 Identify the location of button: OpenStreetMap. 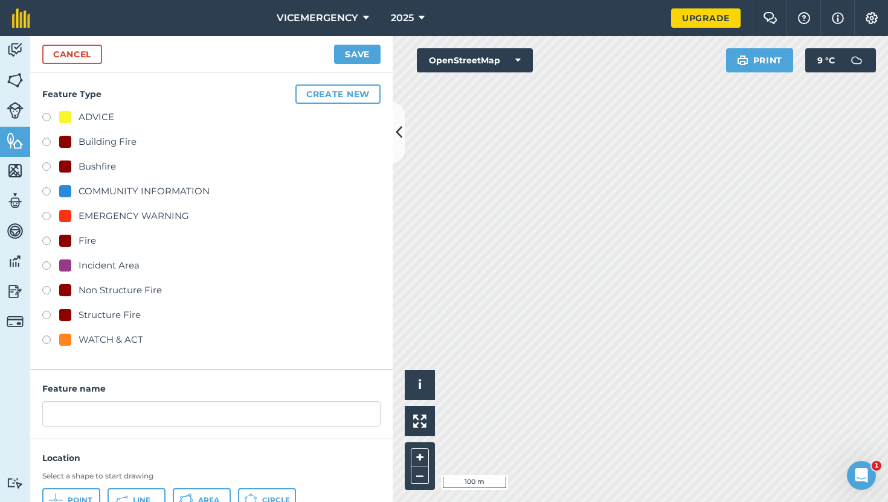
(475, 60).